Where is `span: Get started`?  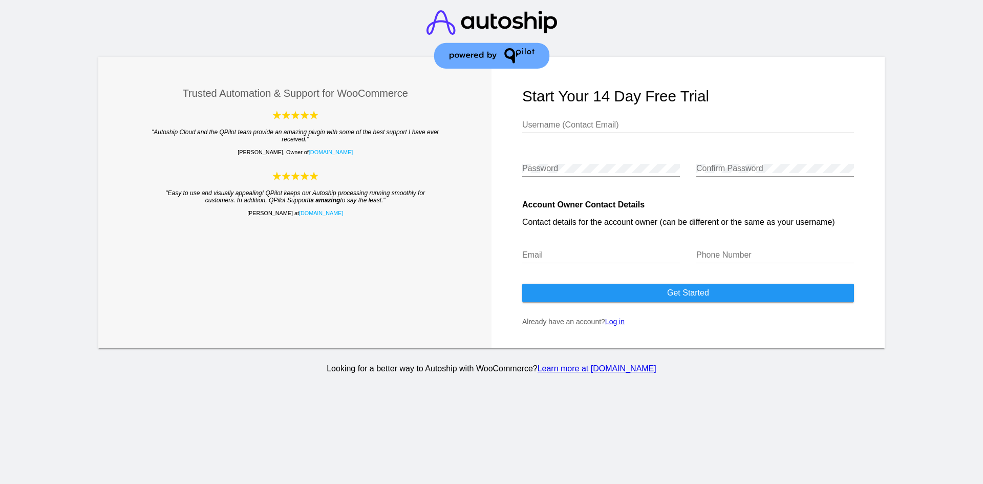
span: Get started is located at coordinates (688, 292).